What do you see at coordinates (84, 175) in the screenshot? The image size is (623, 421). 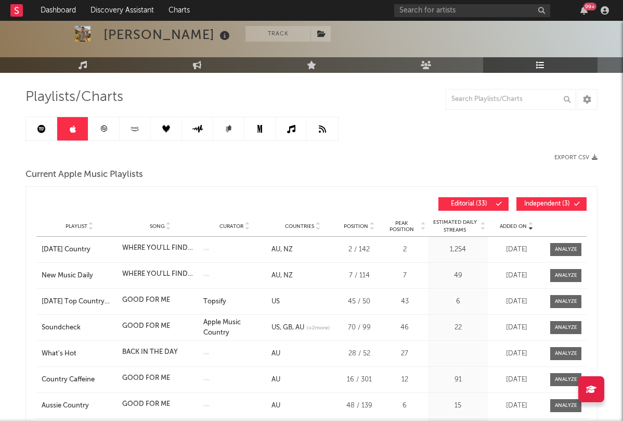 I see `span: Current Apple Music Playlists` at bounding box center [84, 175].